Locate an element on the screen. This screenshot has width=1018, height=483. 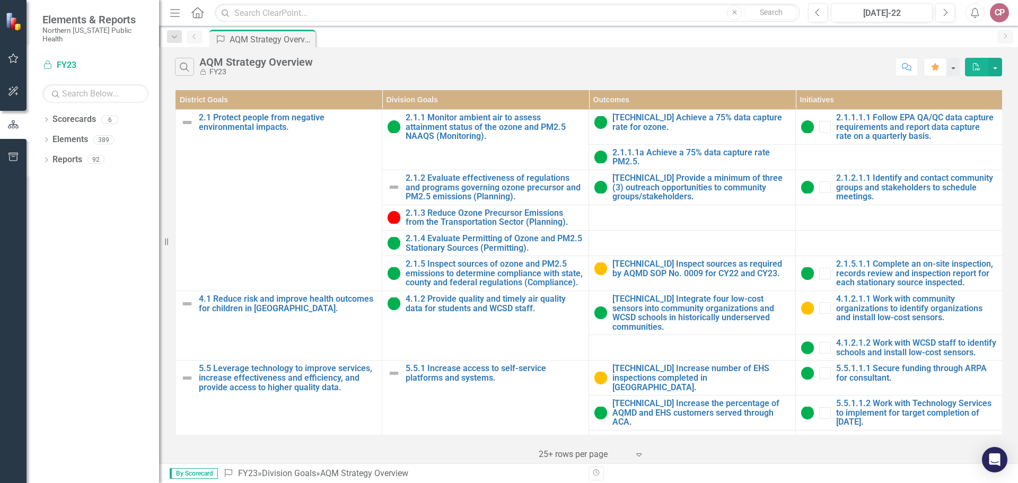
a: 2.1 Protect people from negative environmental impacts. is located at coordinates (287, 122).